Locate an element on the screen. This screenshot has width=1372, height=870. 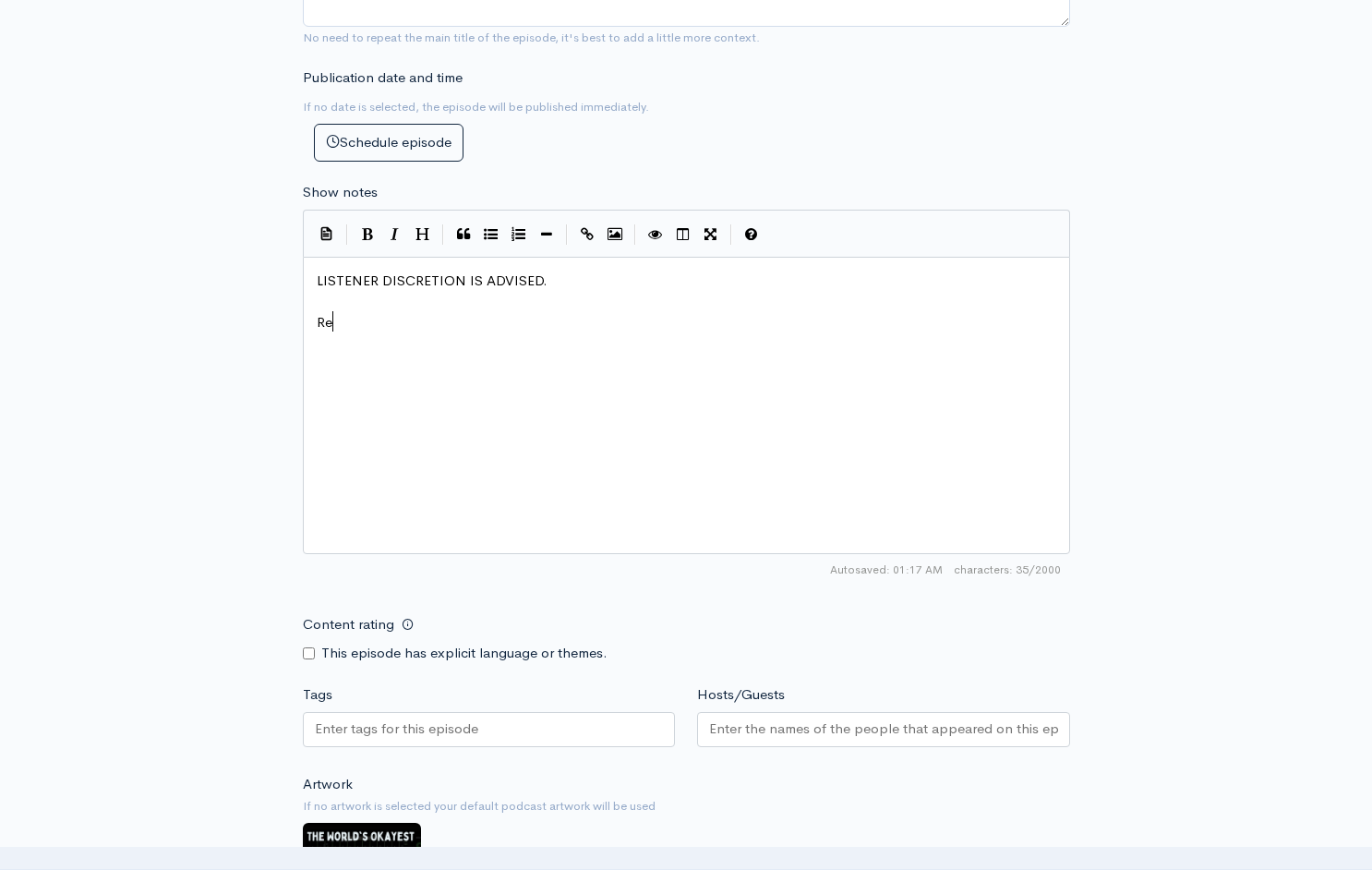
label: Hosts/Guests is located at coordinates (740, 694).